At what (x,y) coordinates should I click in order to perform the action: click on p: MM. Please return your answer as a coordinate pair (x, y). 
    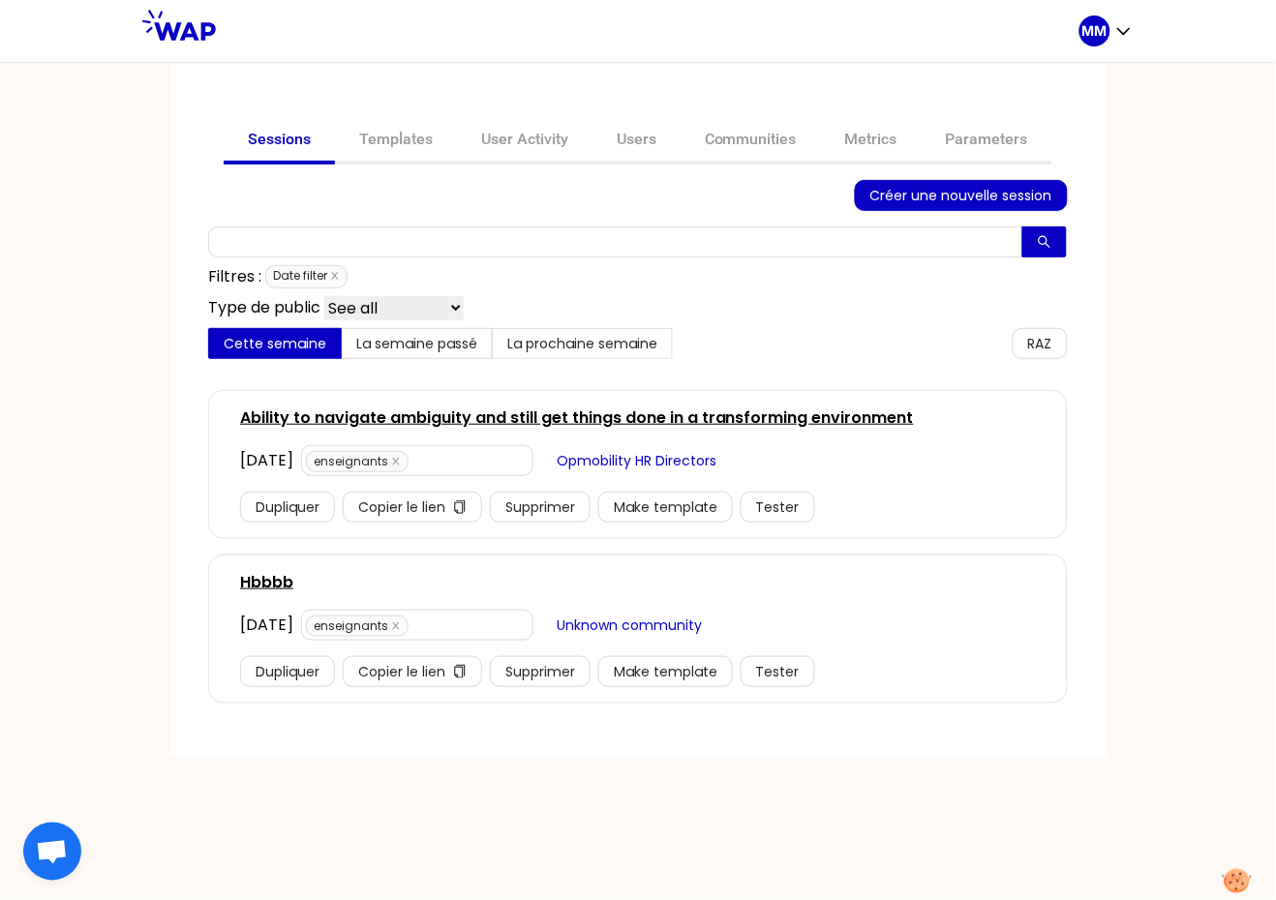
    Looking at the image, I should click on (1095, 31).